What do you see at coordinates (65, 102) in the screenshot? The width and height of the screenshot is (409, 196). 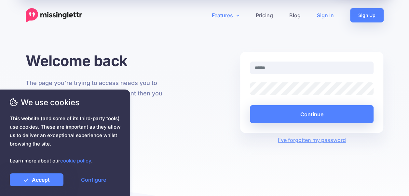 I see `span: We use cookies` at bounding box center [65, 102].